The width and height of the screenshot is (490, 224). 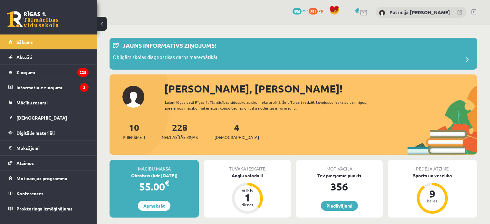 I want to click on div: Motivācija, so click(x=339, y=166).